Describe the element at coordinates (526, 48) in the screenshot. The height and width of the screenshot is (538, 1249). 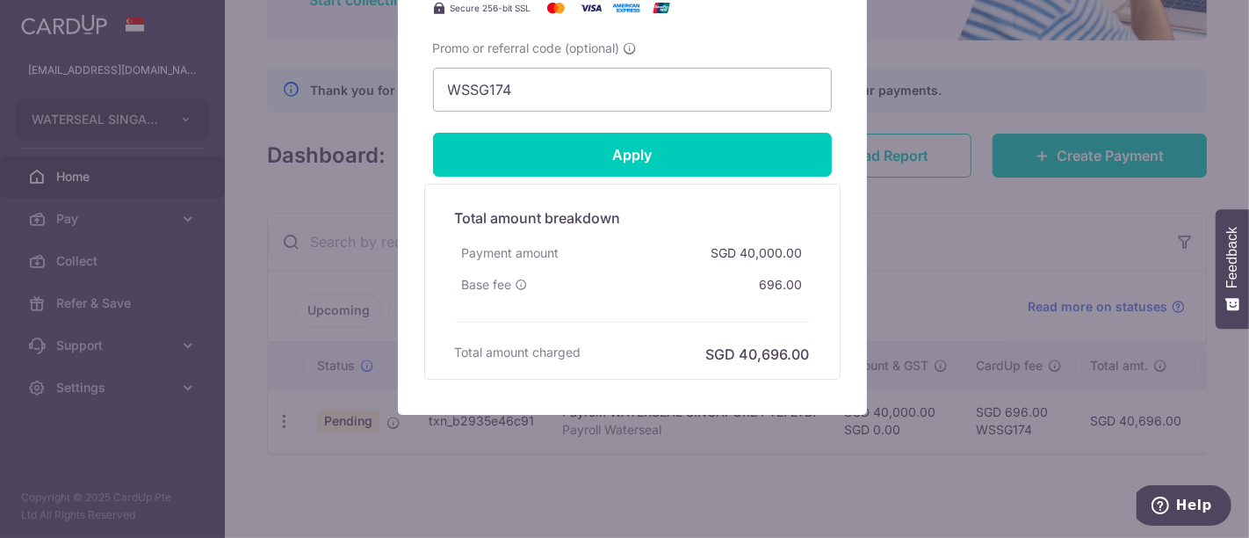
I see `span: Promo or referral code (optional)` at that location.